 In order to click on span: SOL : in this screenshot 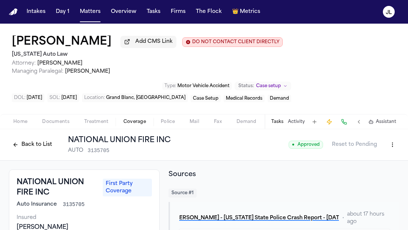, I will do `click(55, 98)`.